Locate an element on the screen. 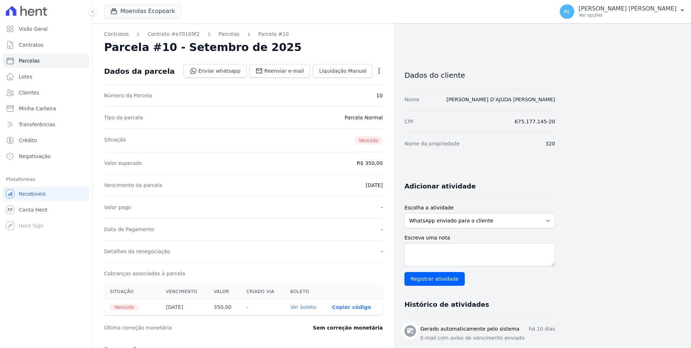 This screenshot has width=691, height=348. th: Situação is located at coordinates (132, 291).